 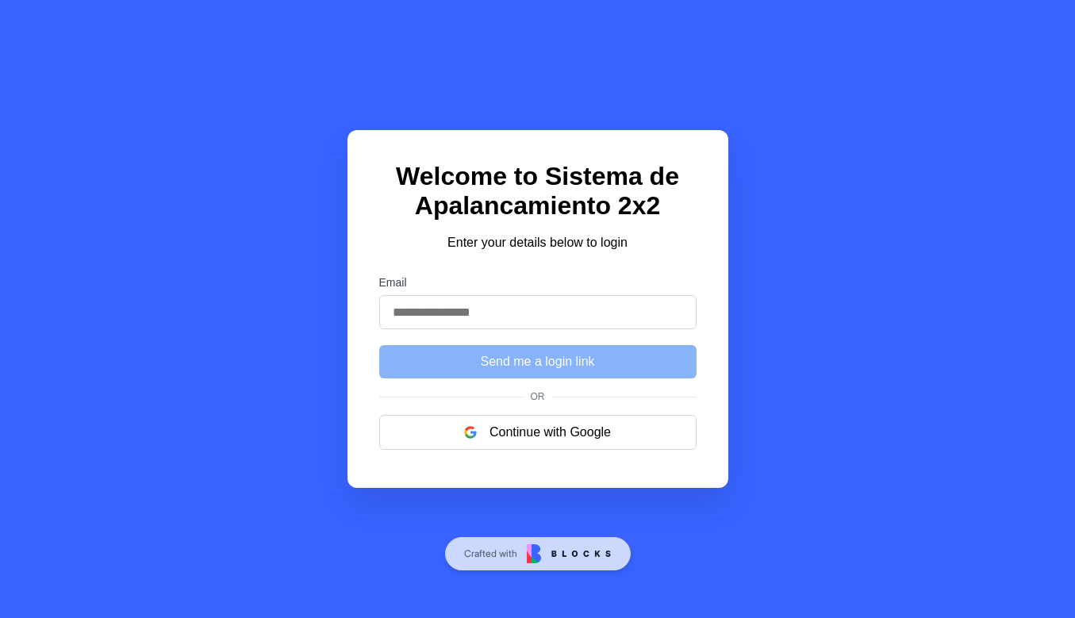 I want to click on p: Enter your details below to login, so click(x=538, y=243).